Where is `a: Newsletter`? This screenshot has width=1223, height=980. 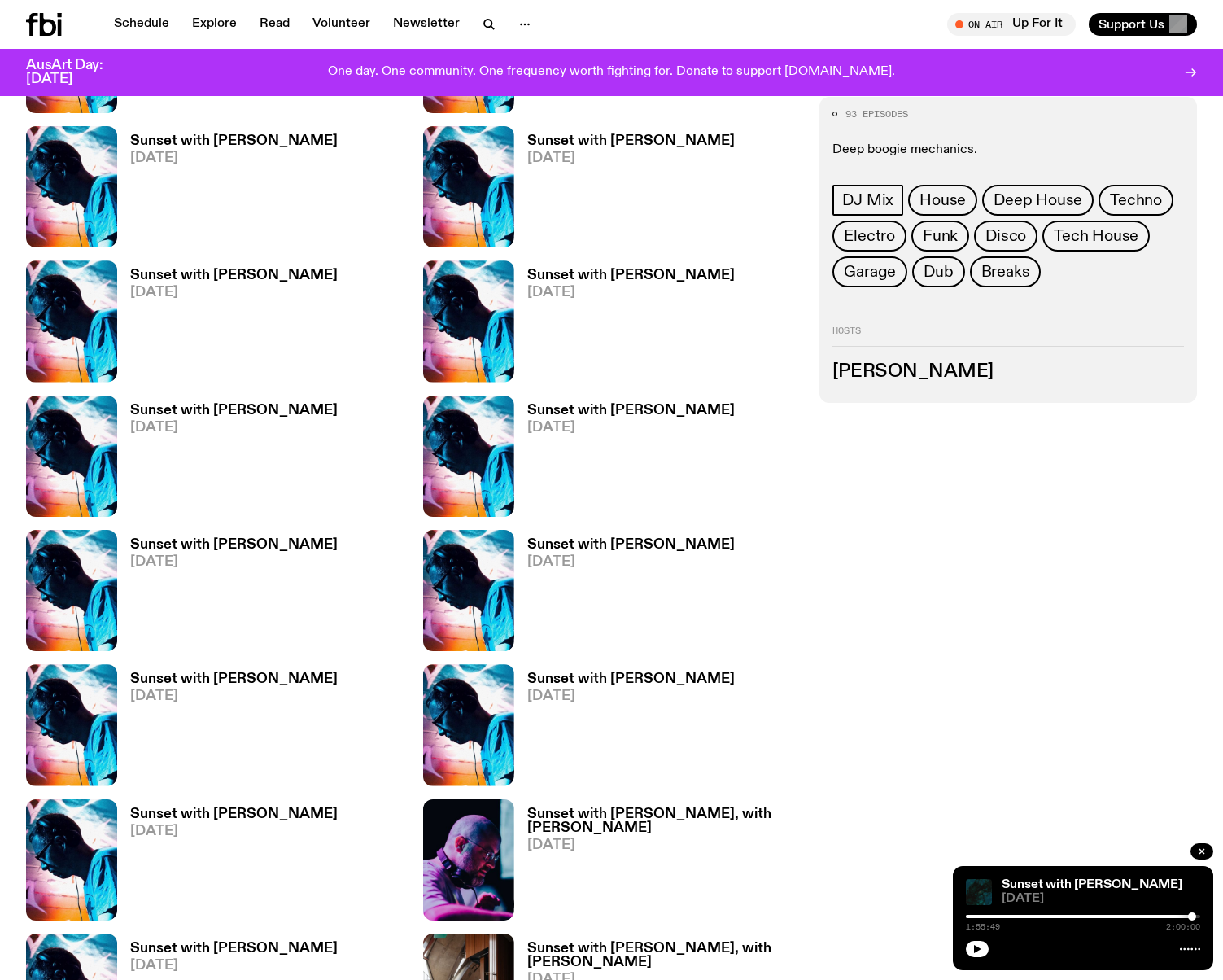
a: Newsletter is located at coordinates (427, 24).